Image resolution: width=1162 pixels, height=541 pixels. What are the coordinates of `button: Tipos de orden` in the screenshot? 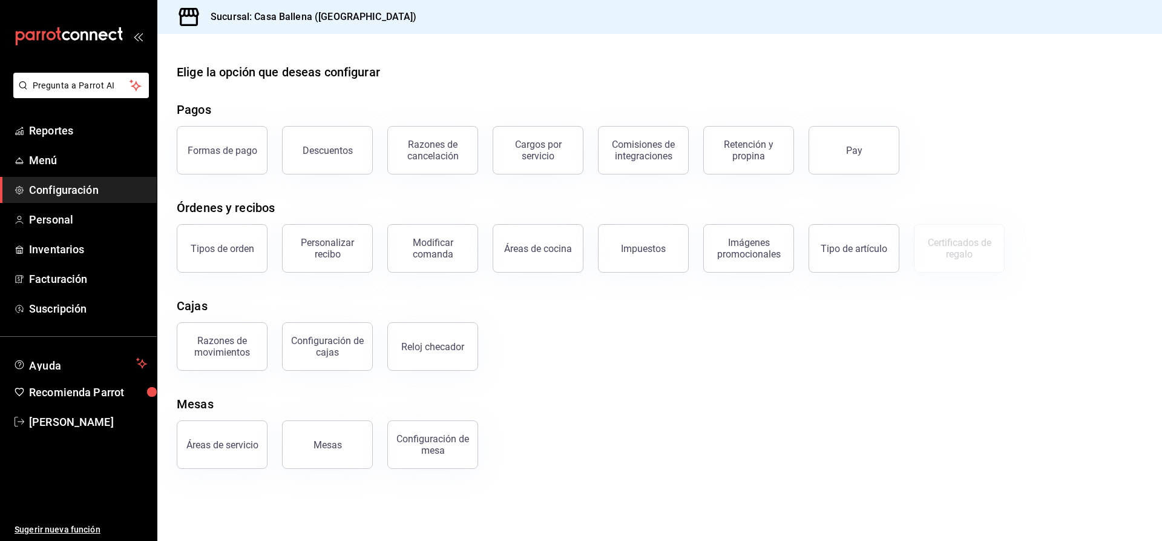 It's located at (222, 248).